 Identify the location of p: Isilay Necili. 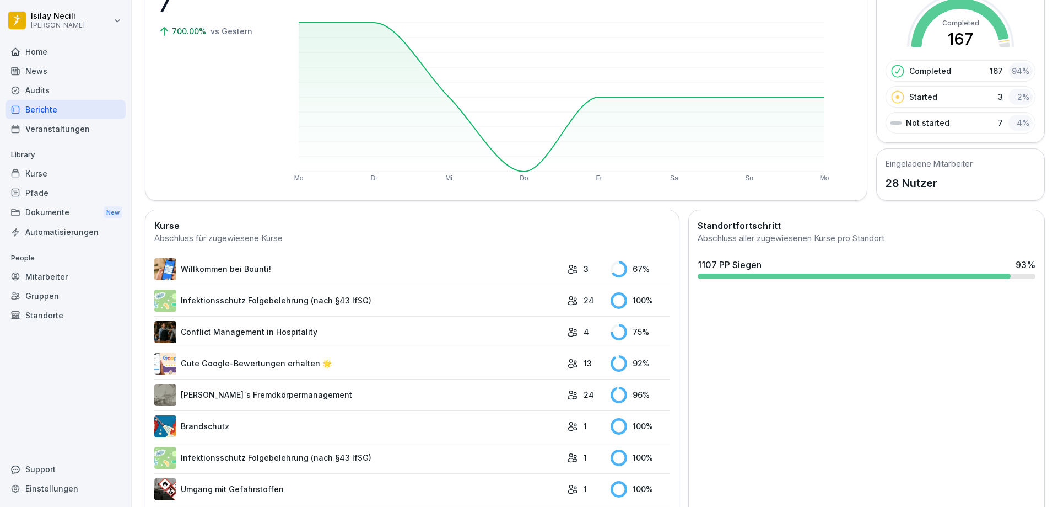
(58, 16).